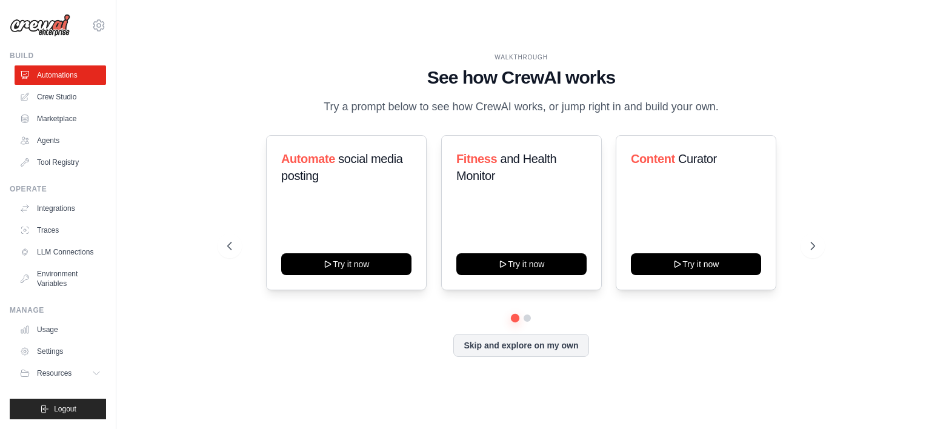  I want to click on a: Automations, so click(60, 75).